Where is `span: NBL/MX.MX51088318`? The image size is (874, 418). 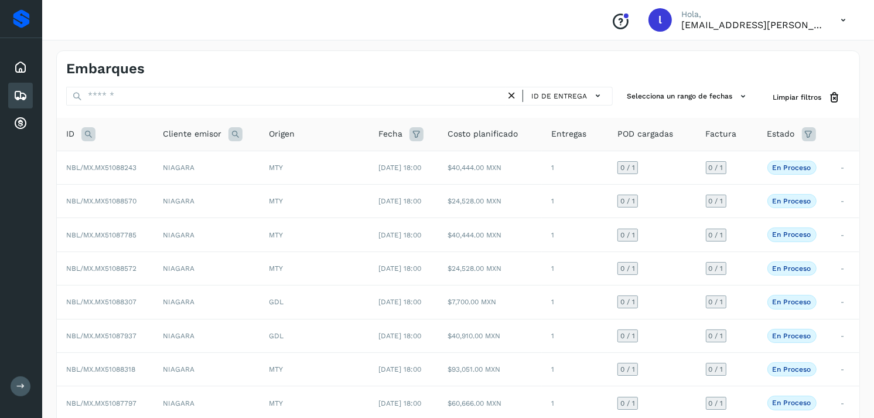 span: NBL/MX.MX51088318 is located at coordinates (101, 369).